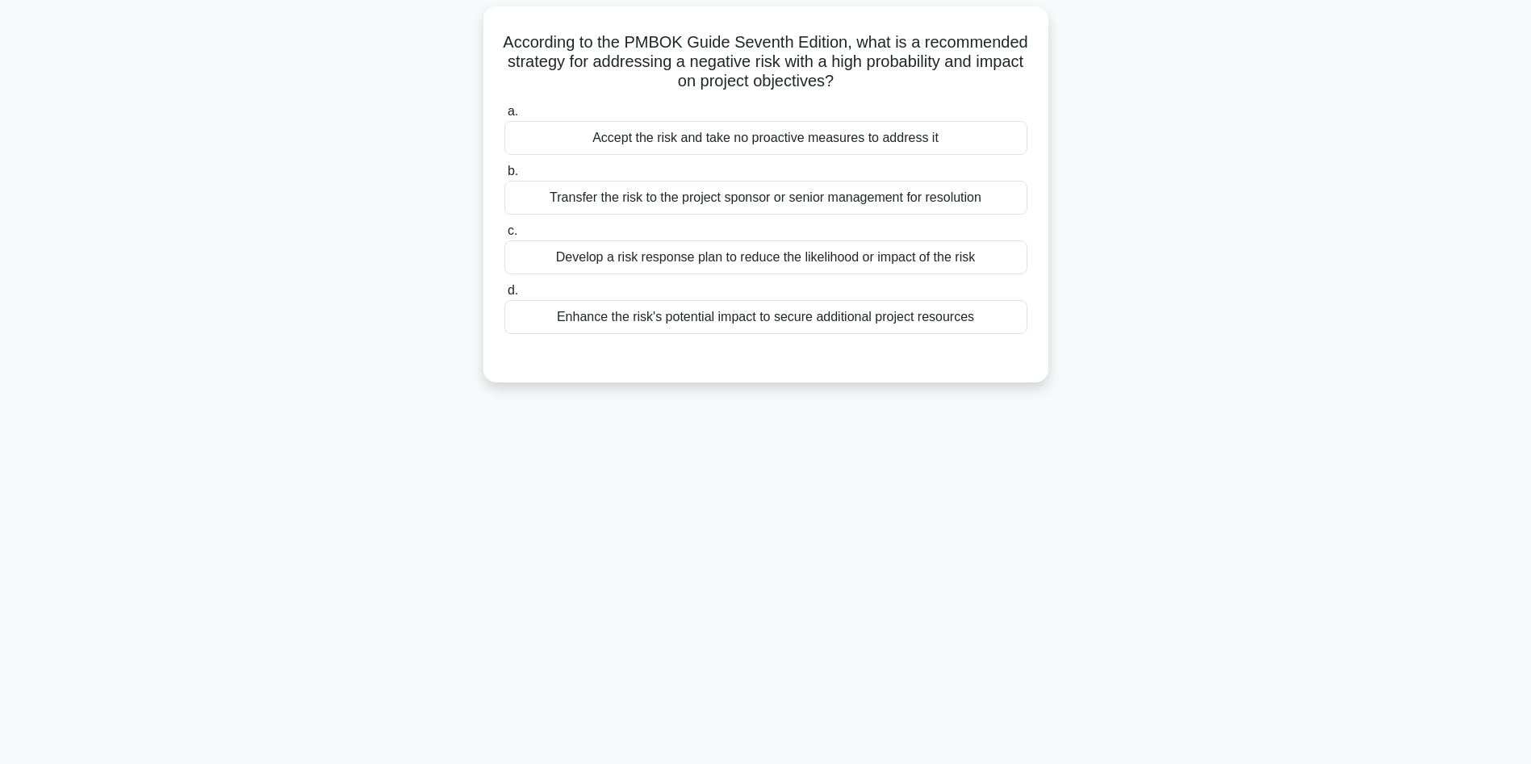  What do you see at coordinates (512, 170) in the screenshot?
I see `span: b.` at bounding box center [512, 170].